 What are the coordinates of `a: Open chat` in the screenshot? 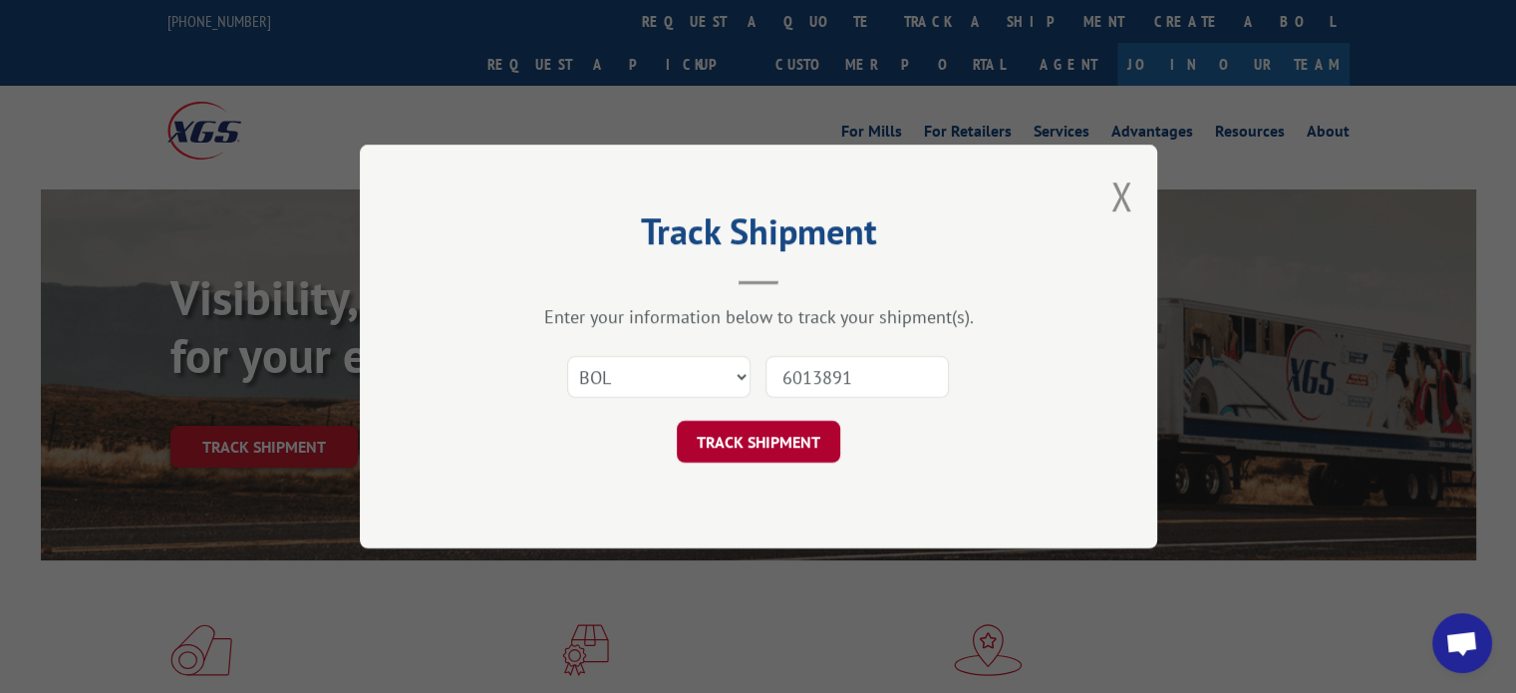 It's located at (1462, 643).